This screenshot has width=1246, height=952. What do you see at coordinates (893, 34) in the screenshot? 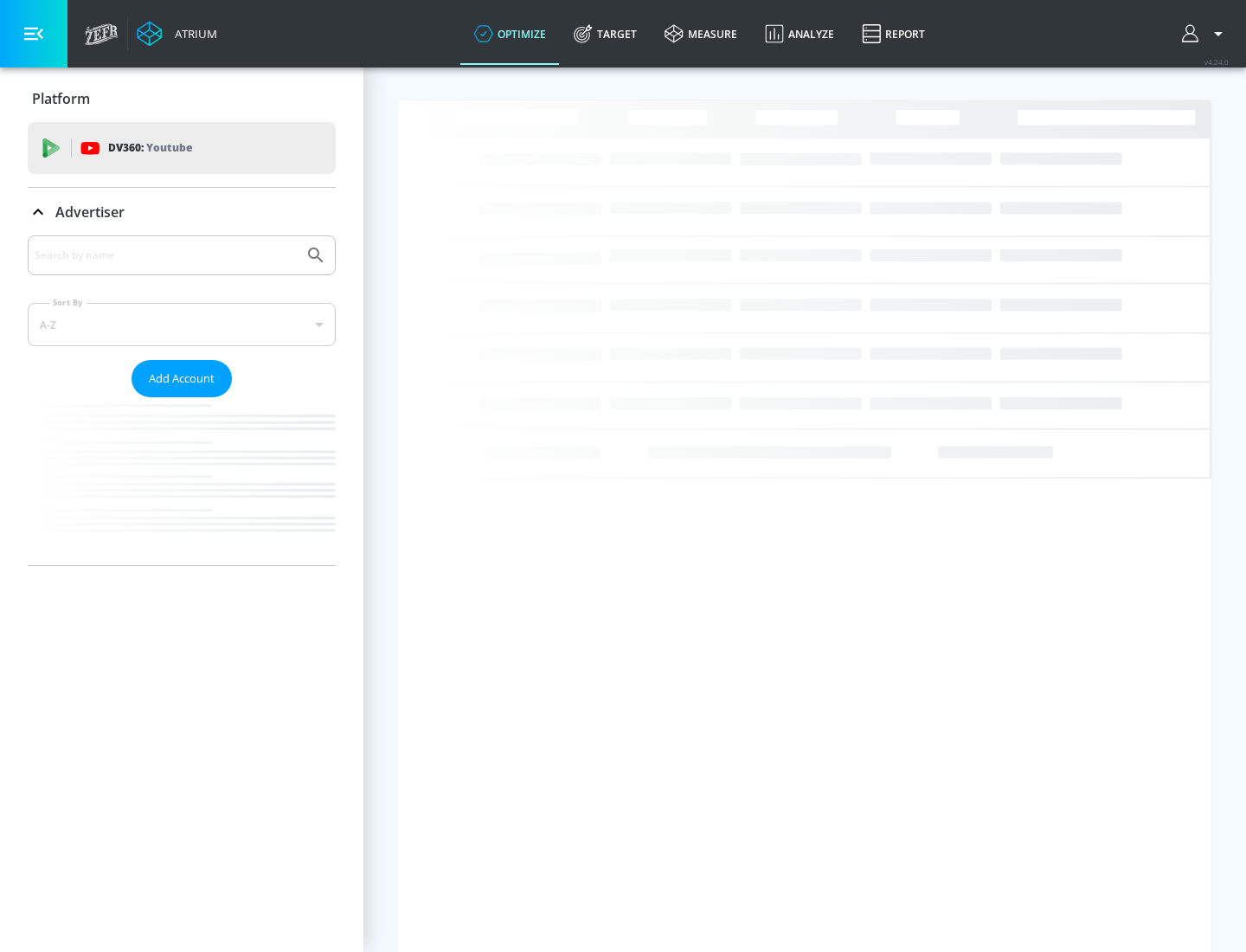
I see `a: Report` at bounding box center [893, 34].